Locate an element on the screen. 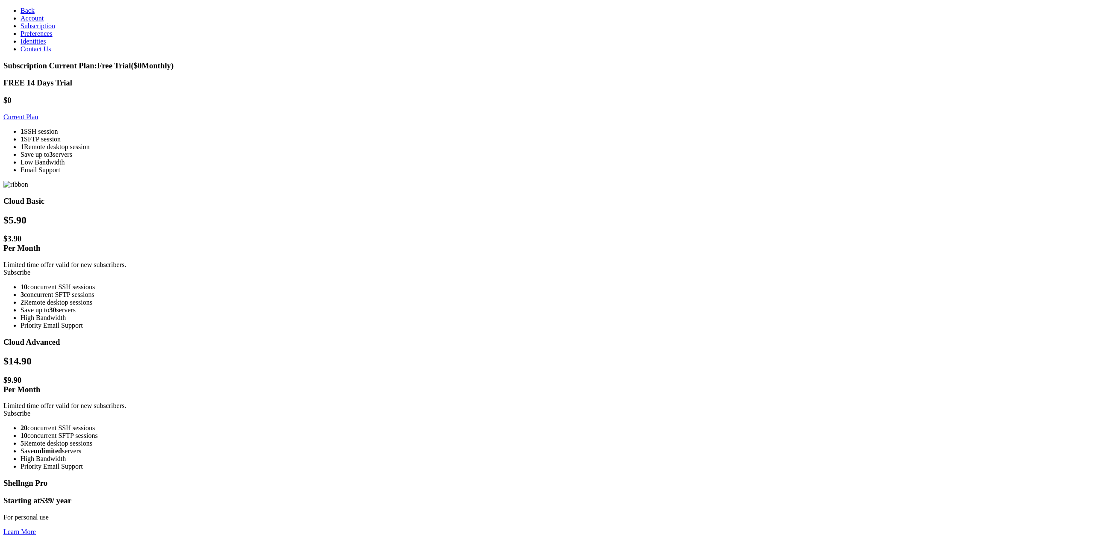  span: / year is located at coordinates (62, 500).